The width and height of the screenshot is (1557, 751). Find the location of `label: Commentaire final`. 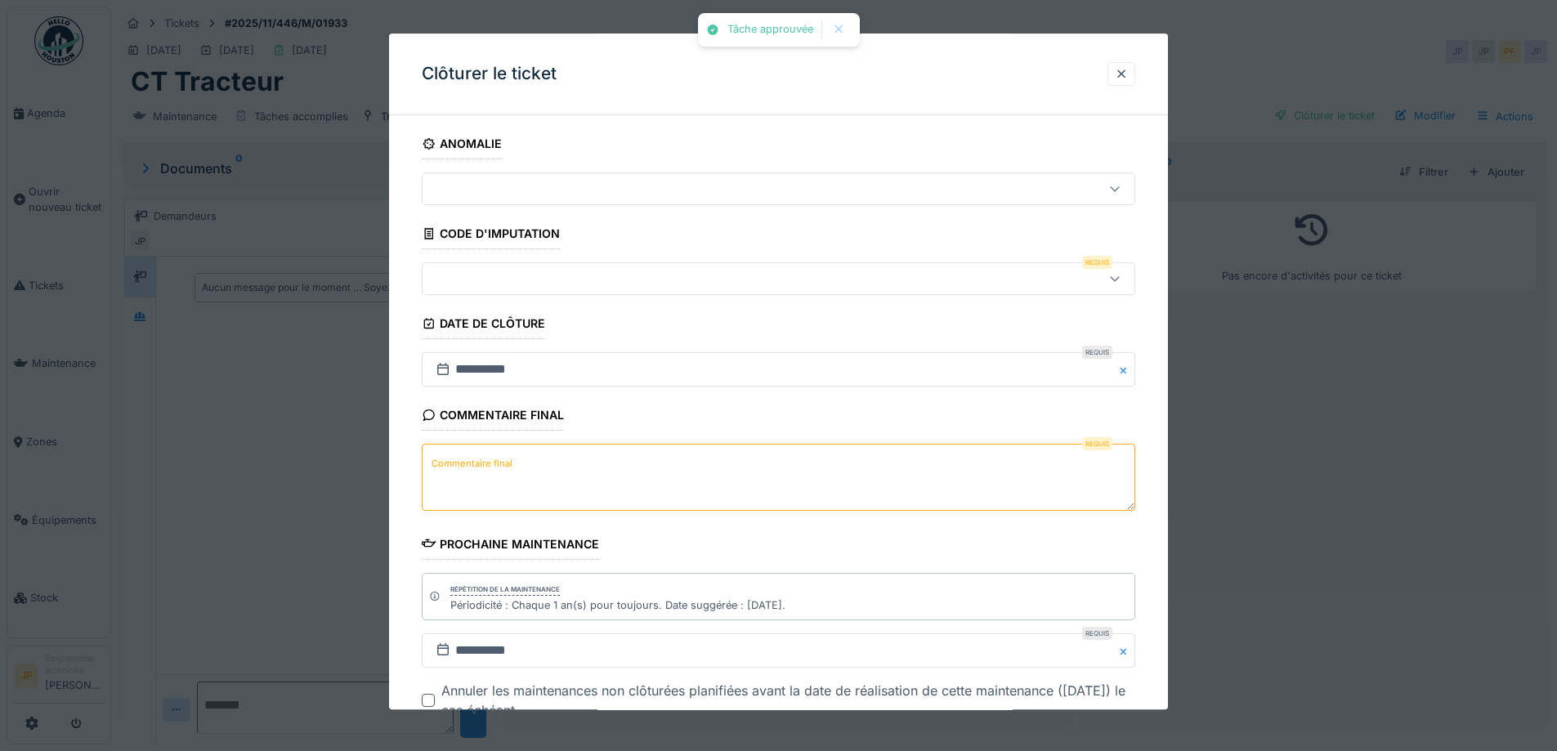

label: Commentaire final is located at coordinates (471, 463).